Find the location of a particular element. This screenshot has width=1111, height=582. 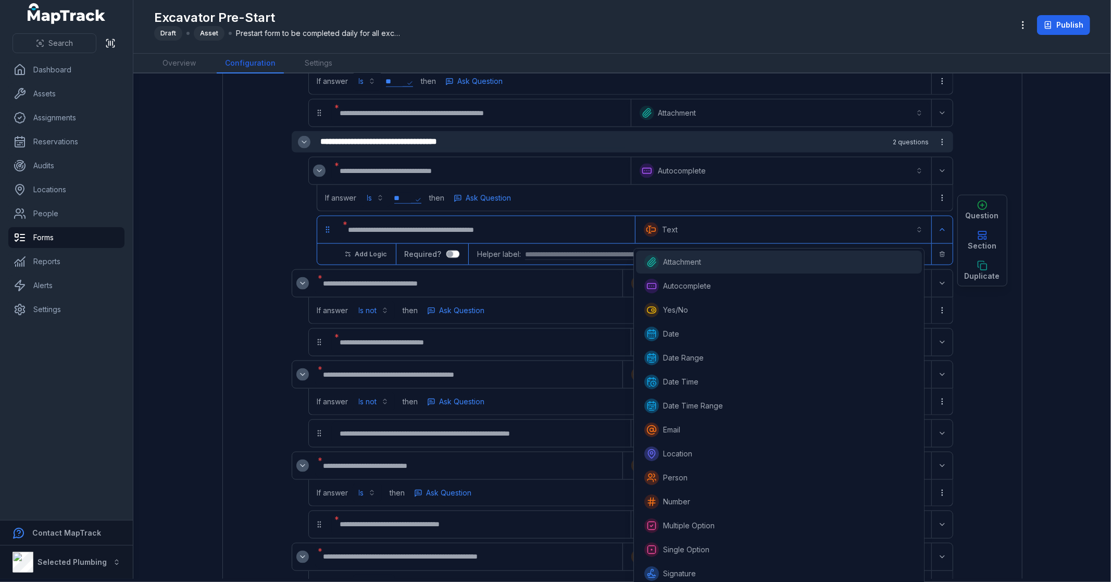

span: Single Option is located at coordinates (686, 550).